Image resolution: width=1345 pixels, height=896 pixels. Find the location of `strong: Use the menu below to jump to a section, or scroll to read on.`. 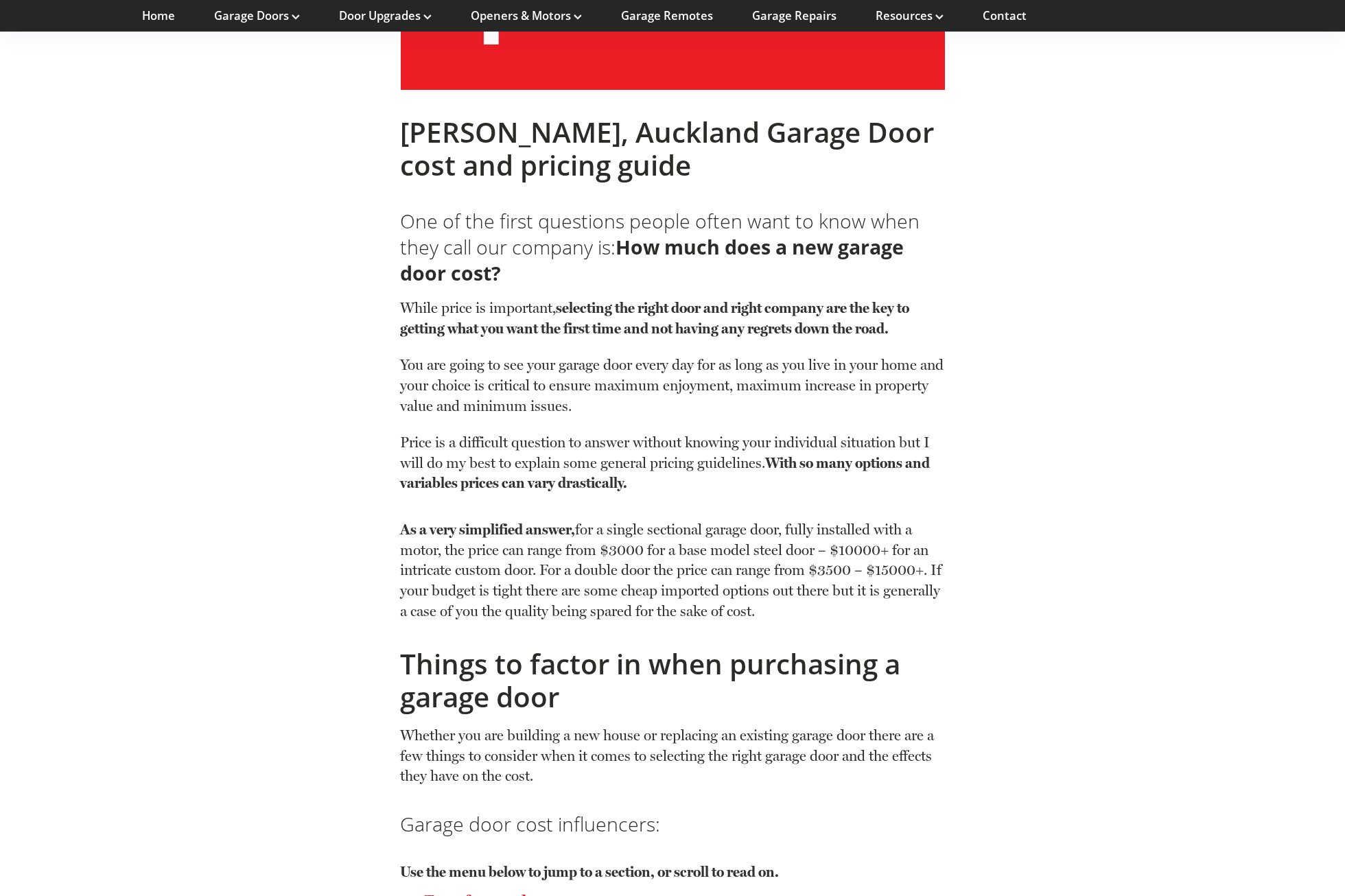

strong: Use the menu below to jump to a section, or scroll to read on. is located at coordinates (590, 871).